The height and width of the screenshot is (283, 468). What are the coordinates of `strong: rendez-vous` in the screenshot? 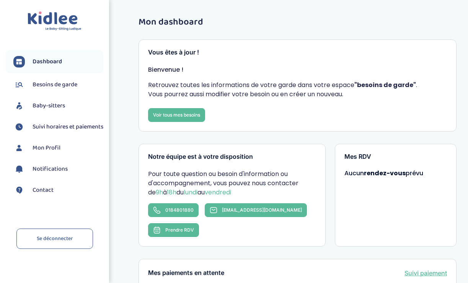 It's located at (385, 173).